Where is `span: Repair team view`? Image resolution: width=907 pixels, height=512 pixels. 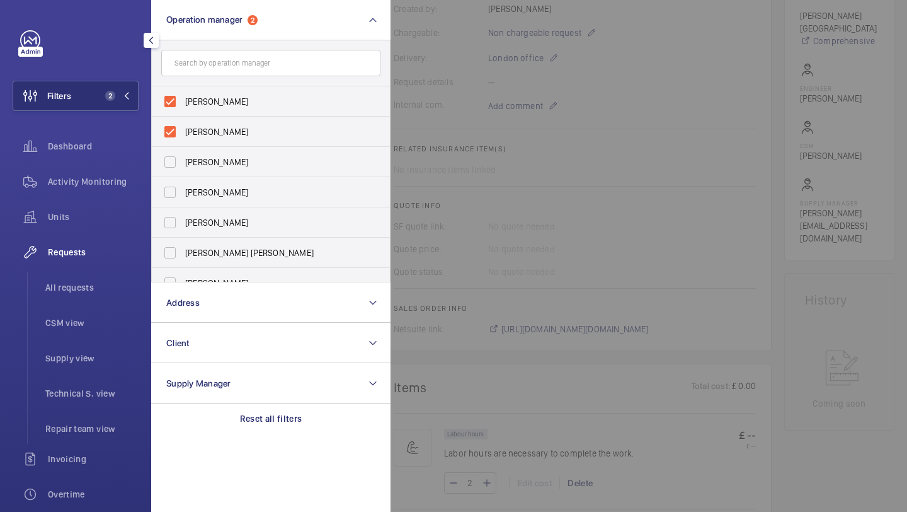 span: Repair team view is located at coordinates (92, 428).